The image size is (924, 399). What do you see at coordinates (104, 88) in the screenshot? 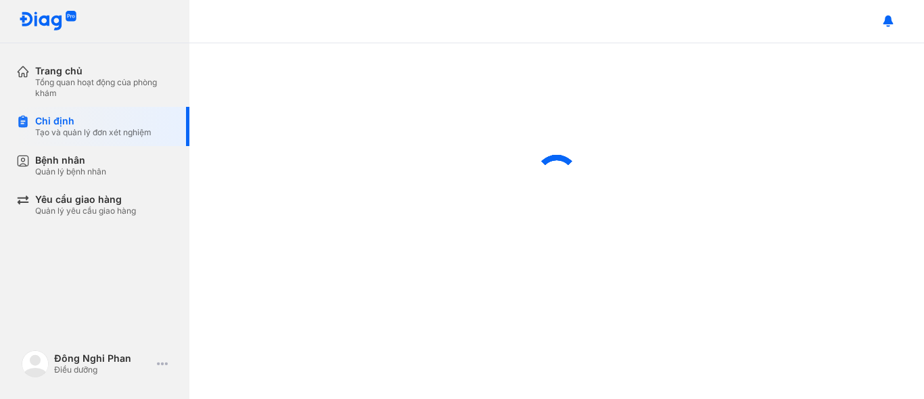
I see `div: Tổng quan hoạt động của phòng khám` at bounding box center [104, 88].